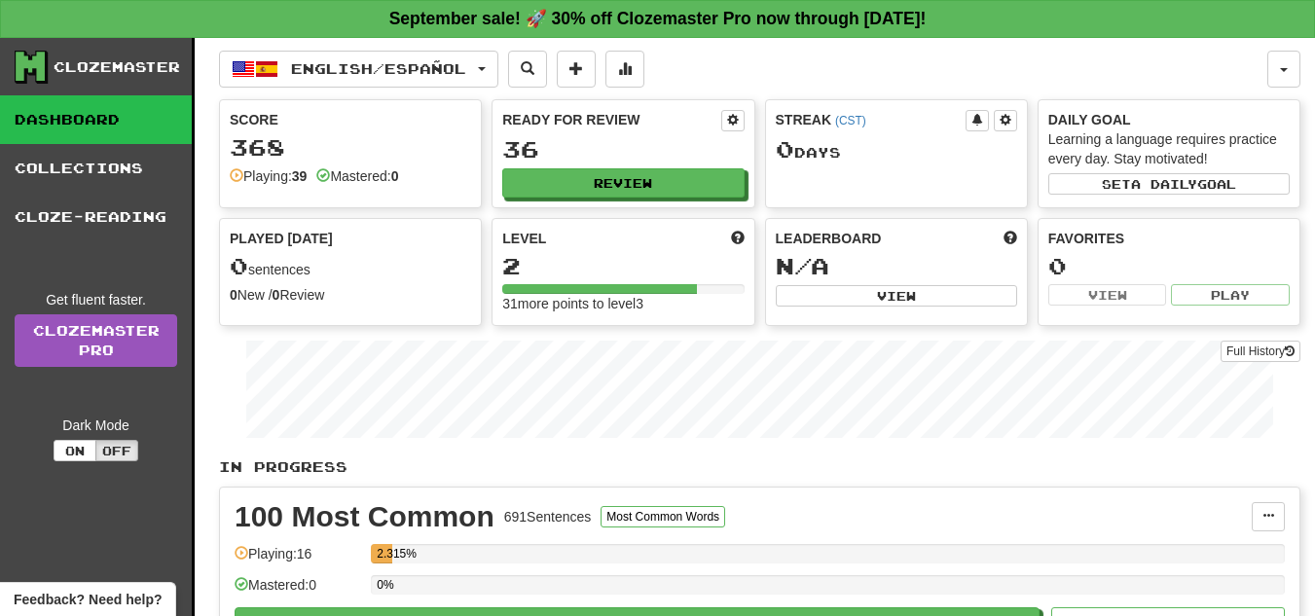 Image resolution: width=1315 pixels, height=616 pixels. What do you see at coordinates (95, 300) in the screenshot?
I see `div: Get fluent faster.` at bounding box center [95, 300].